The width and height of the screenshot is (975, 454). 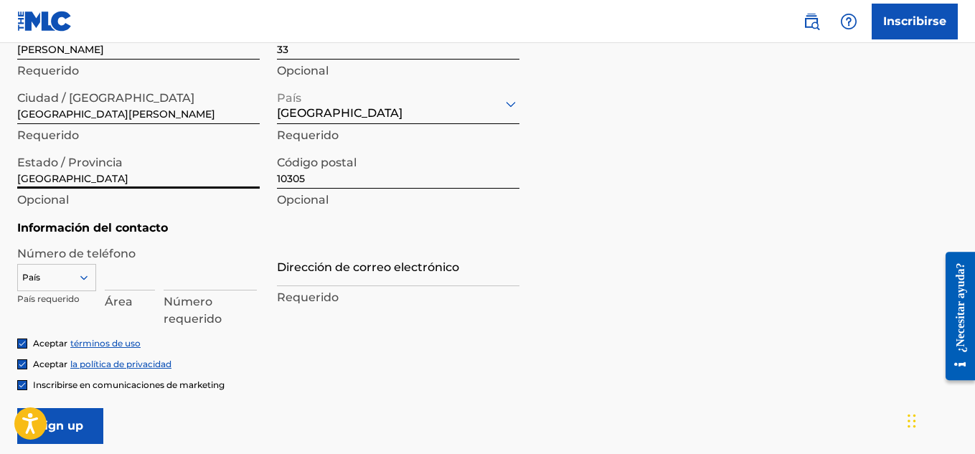 What do you see at coordinates (811, 22) in the screenshot?
I see `a: Búsqueda pública` at bounding box center [811, 22].